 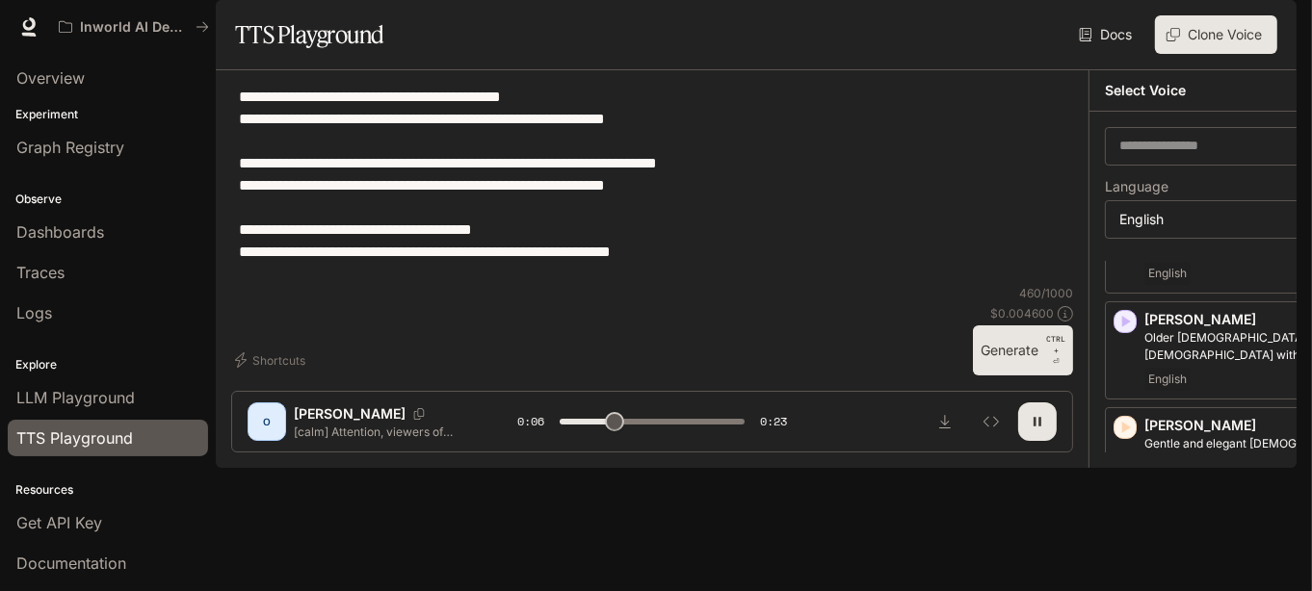 I want to click on button: All workspaces, so click(x=134, y=27).